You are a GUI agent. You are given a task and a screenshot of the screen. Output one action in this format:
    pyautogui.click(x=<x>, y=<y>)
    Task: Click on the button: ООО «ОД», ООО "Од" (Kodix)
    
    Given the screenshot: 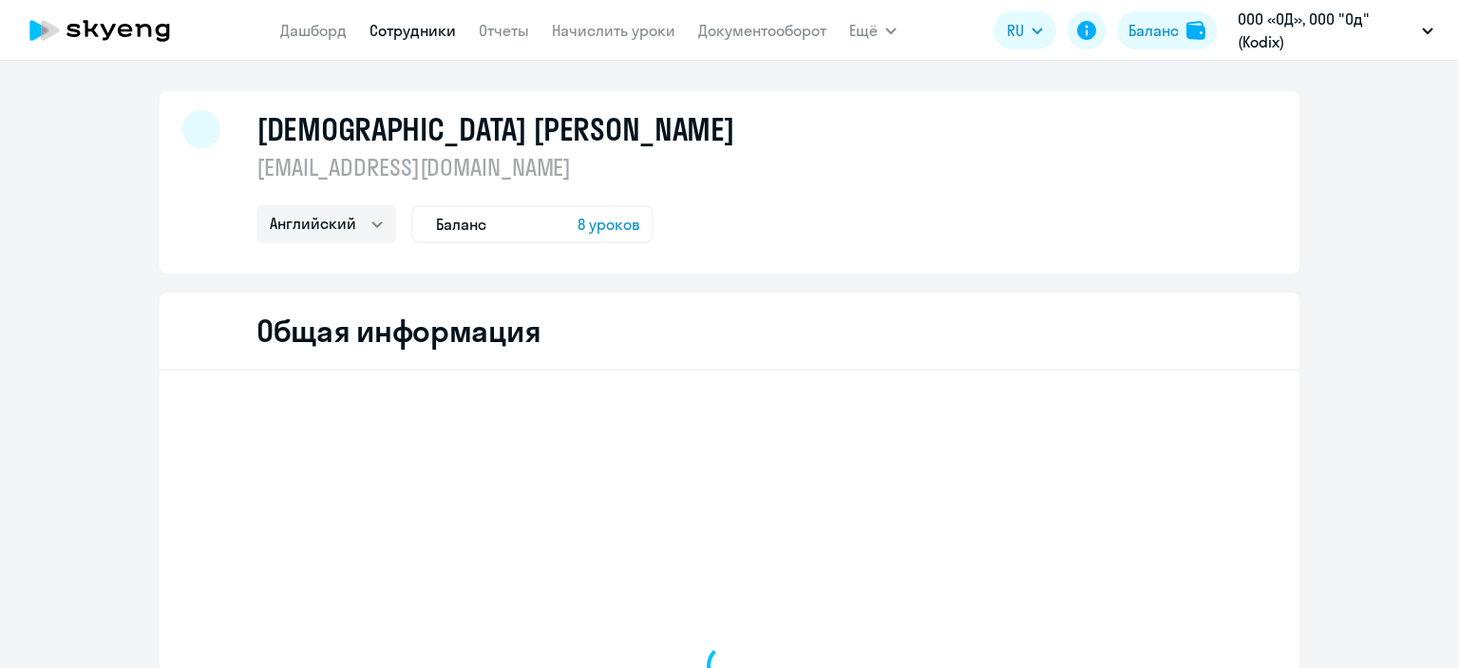 What is the action you would take?
    pyautogui.click(x=1335, y=30)
    